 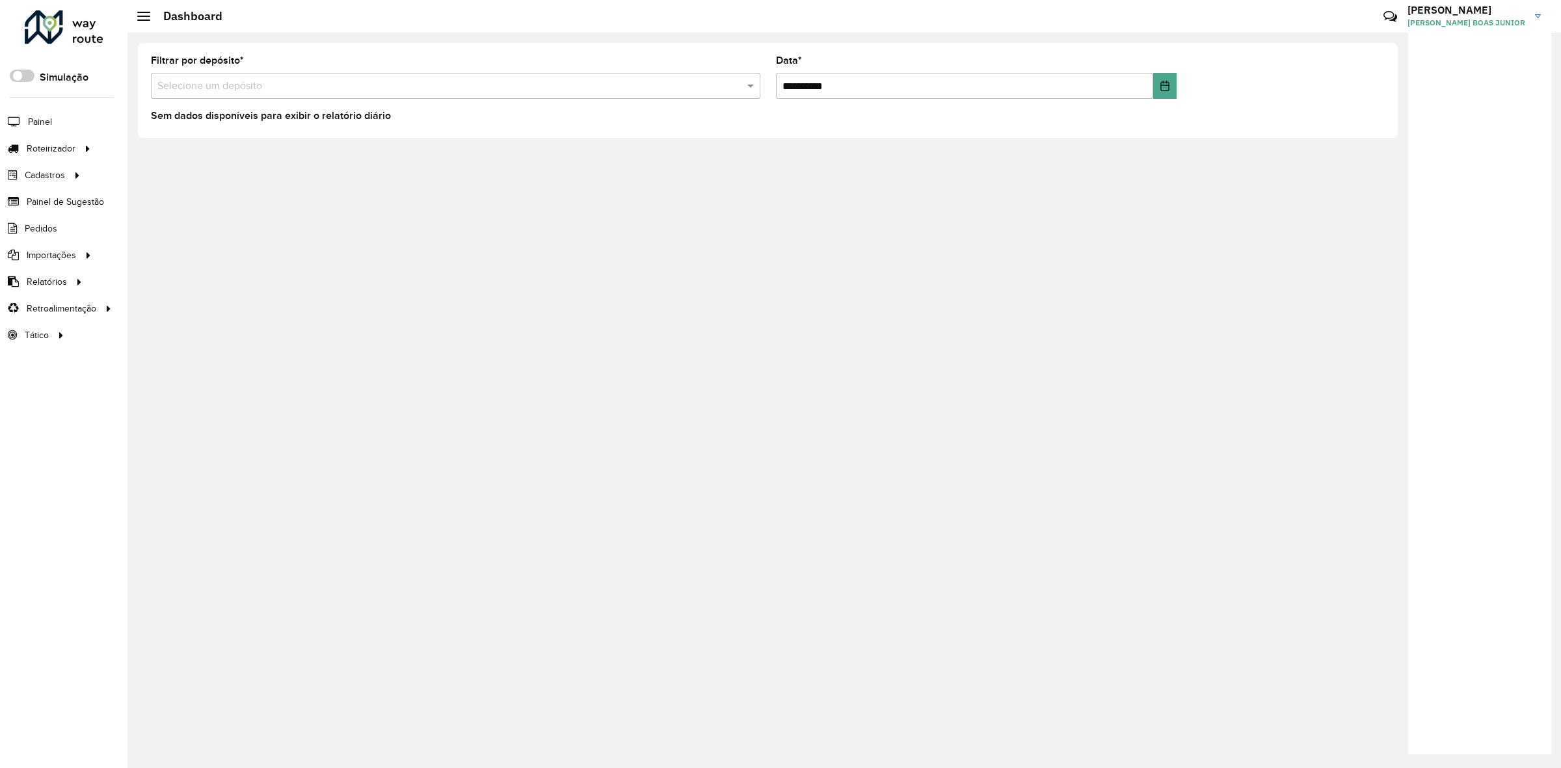 What do you see at coordinates (61, 308) in the screenshot?
I see `span: Retroalimentação` at bounding box center [61, 308].